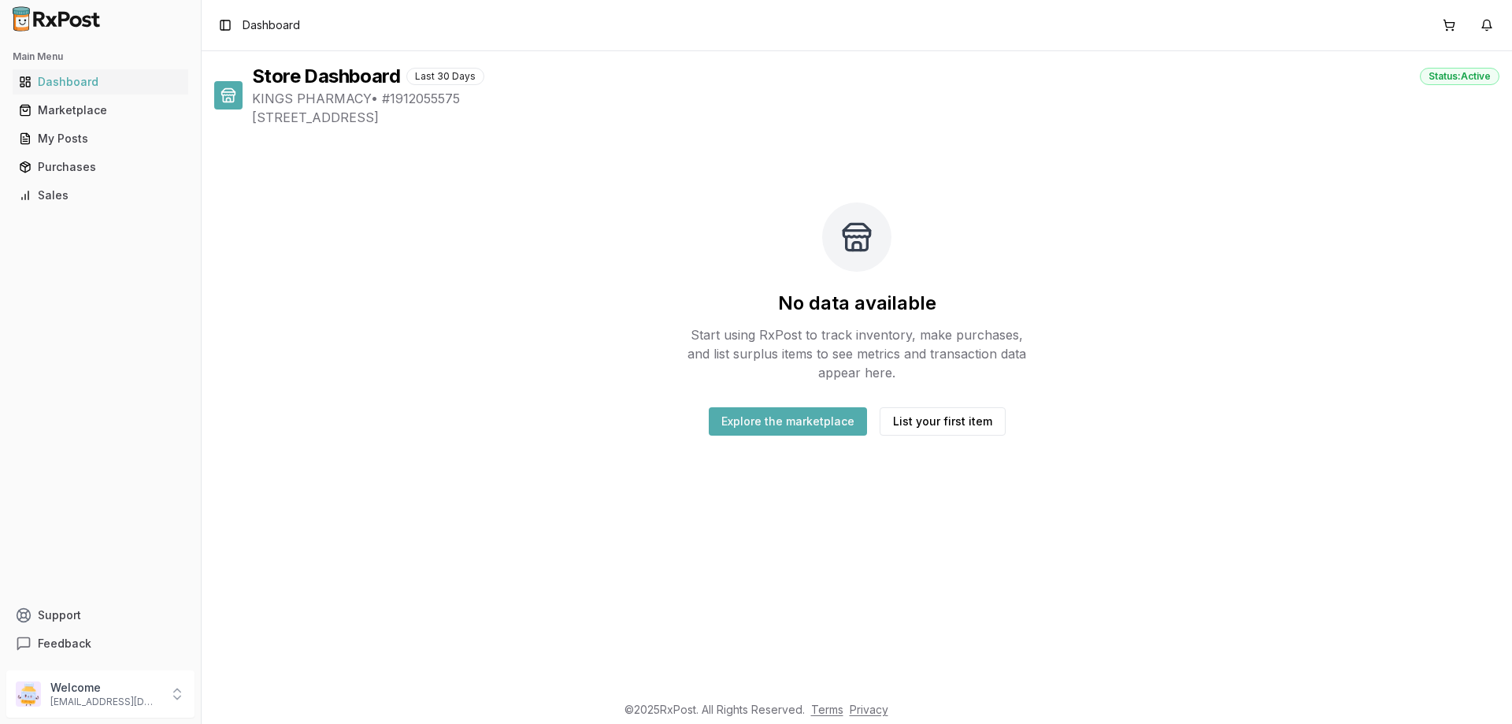 This screenshot has width=1512, height=724. Describe the element at coordinates (788, 421) in the screenshot. I see `button: Explore the marketplace` at that location.